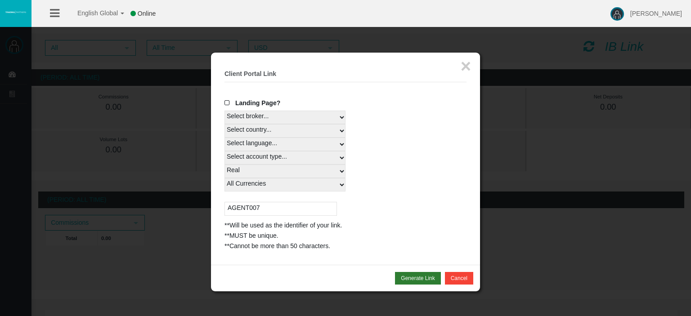  I want to click on div: **Cannot be more than 50 characters., so click(345, 246).